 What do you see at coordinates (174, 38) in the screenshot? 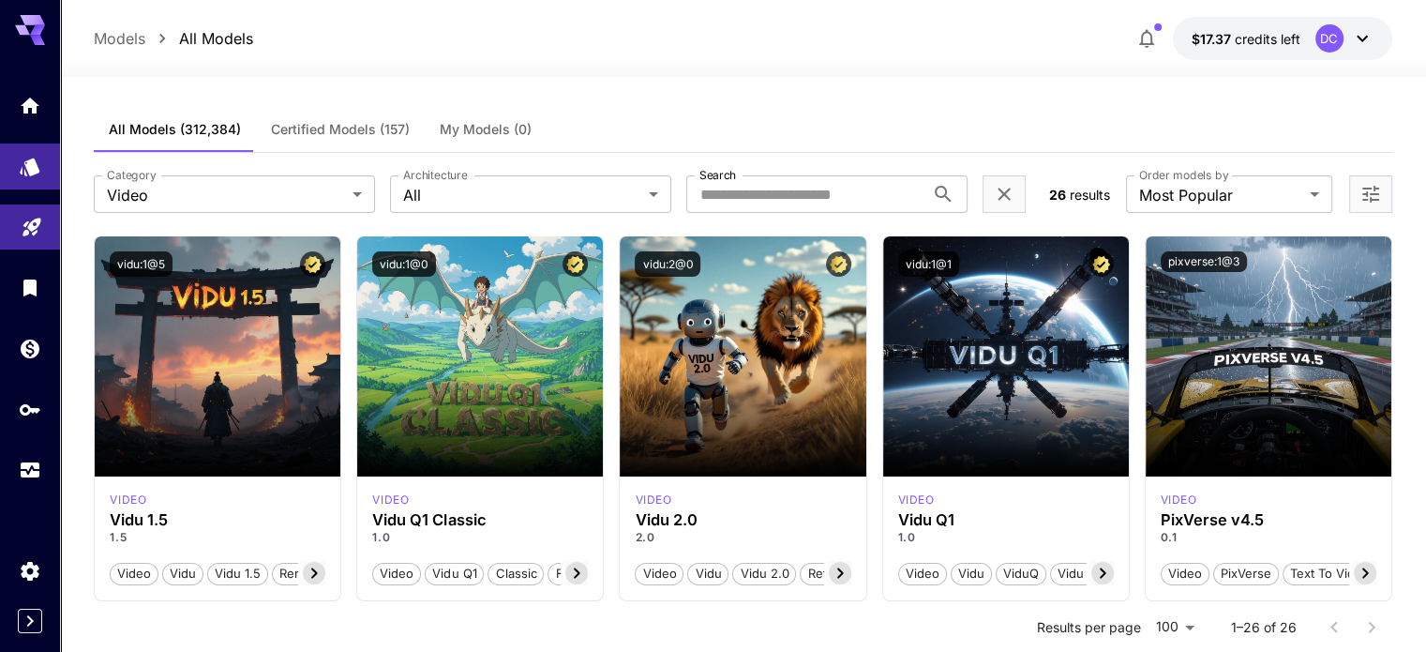
I see `nav: breadcrumb` at bounding box center [174, 38].